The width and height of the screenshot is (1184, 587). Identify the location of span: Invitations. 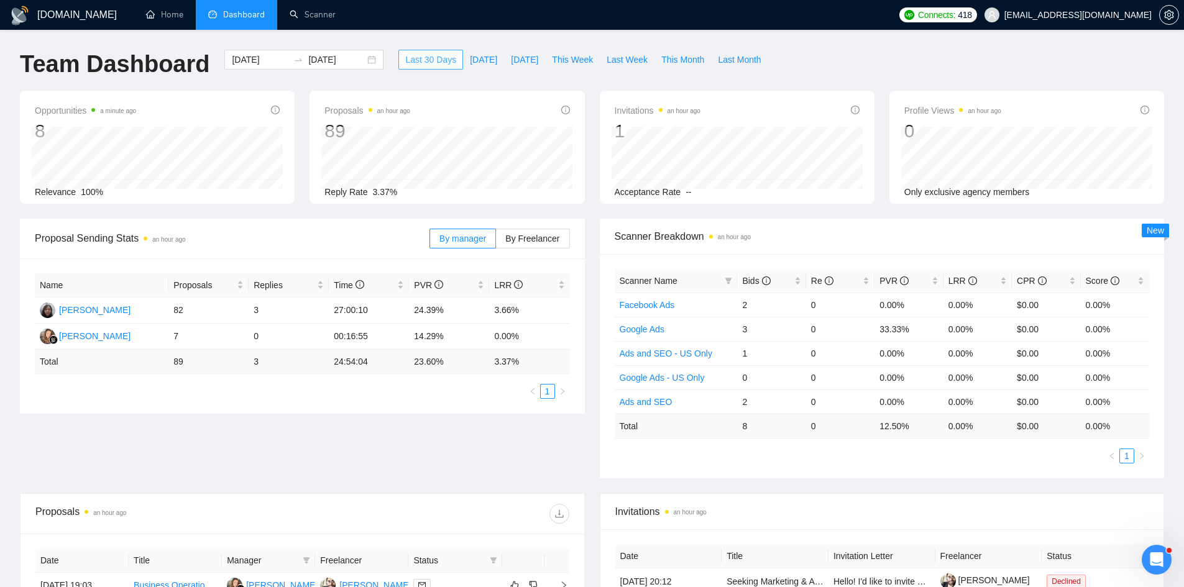
(657, 111).